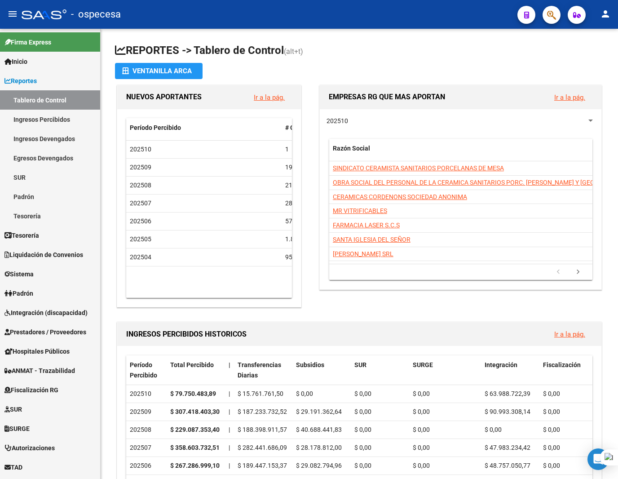  Describe the element at coordinates (568, 370) in the screenshot. I see `datatable-header-cell: Fiscalización` at that location.